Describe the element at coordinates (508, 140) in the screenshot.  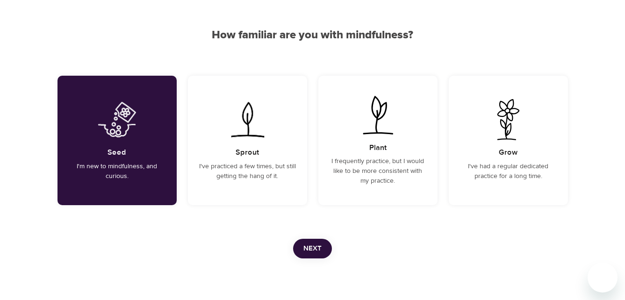
I see `div: I've had a regular dedicated practice for a long time.GrowI've had a regular dedicated practice f...` at that location.